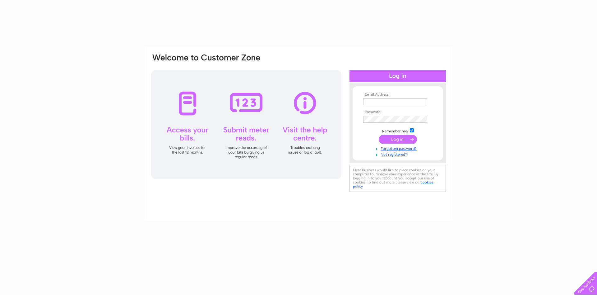  What do you see at coordinates (398, 178) in the screenshot?
I see `div: Clear Business would like to place cookies on your computer to improve your experience of the sit...` at bounding box center [398, 178].